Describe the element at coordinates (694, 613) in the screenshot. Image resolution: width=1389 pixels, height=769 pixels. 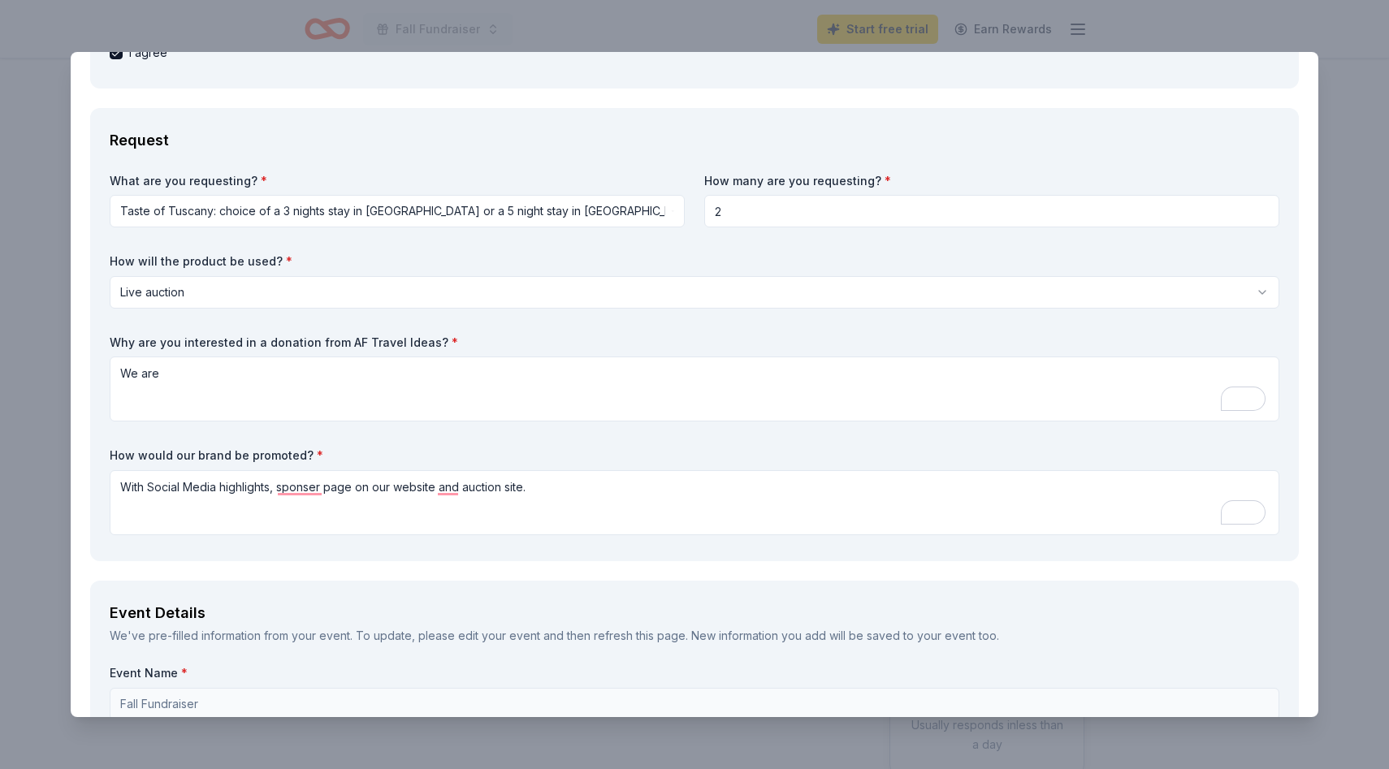
I see `div: Event Details` at that location.